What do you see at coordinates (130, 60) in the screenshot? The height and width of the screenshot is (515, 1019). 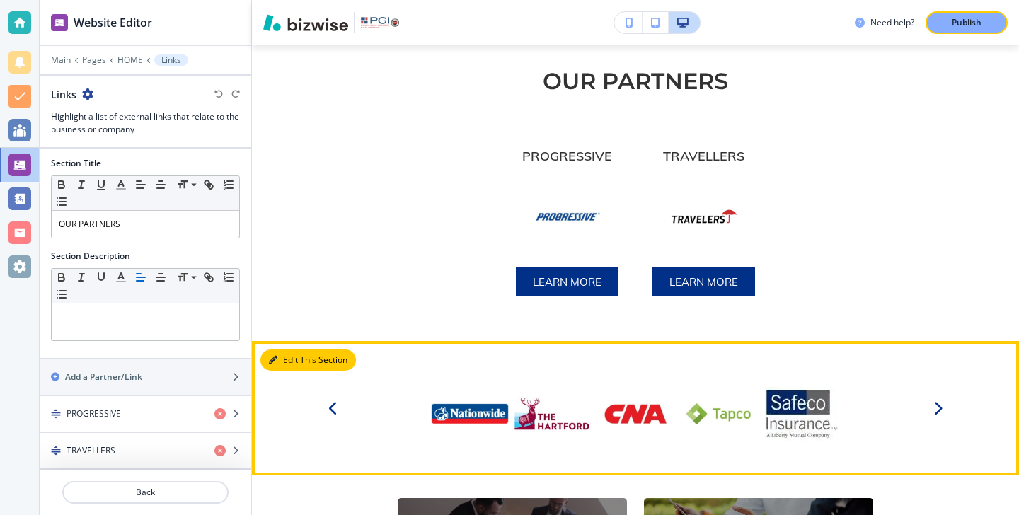 I see `button: HOME` at bounding box center [130, 60].